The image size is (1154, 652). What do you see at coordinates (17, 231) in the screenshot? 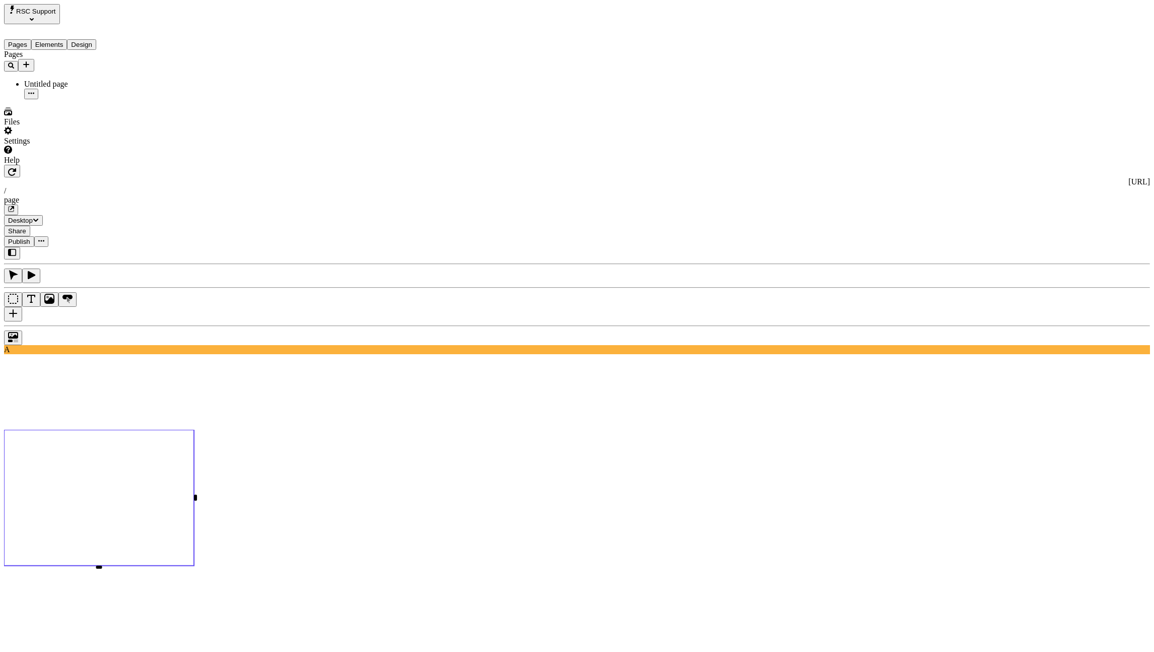
I see `span: Share` at bounding box center [17, 231].